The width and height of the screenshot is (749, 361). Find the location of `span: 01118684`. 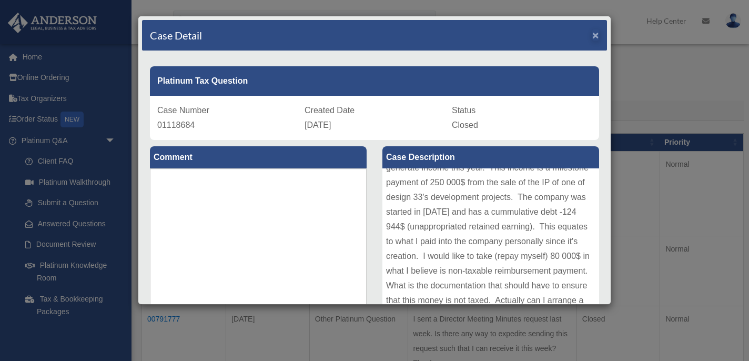

span: 01118684 is located at coordinates (176, 125).